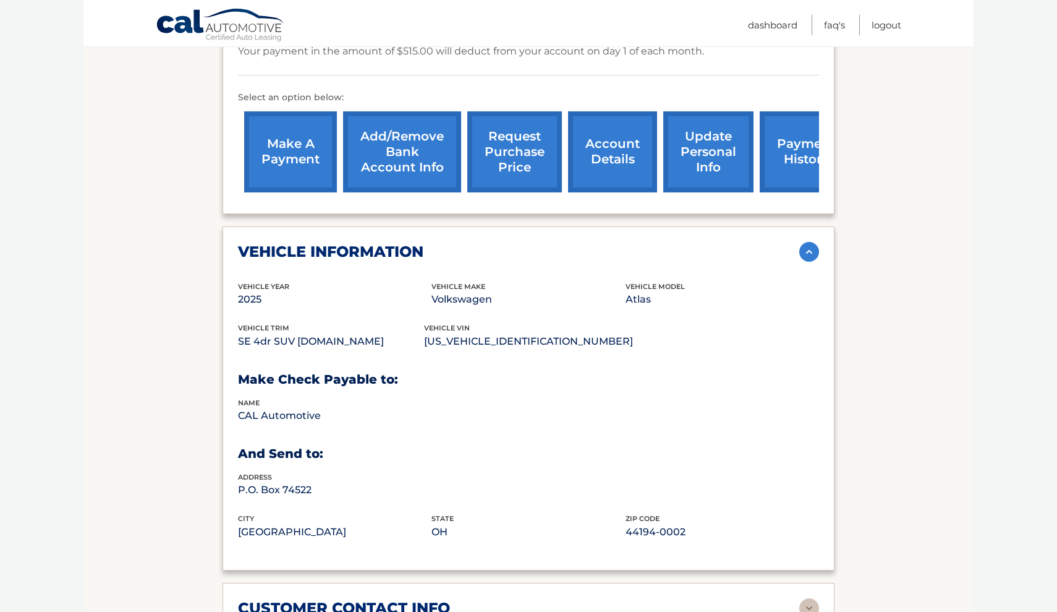  I want to click on p: Your payment in the amount of $515.00 will deduct from your account on day 1 of each month., so click(471, 51).